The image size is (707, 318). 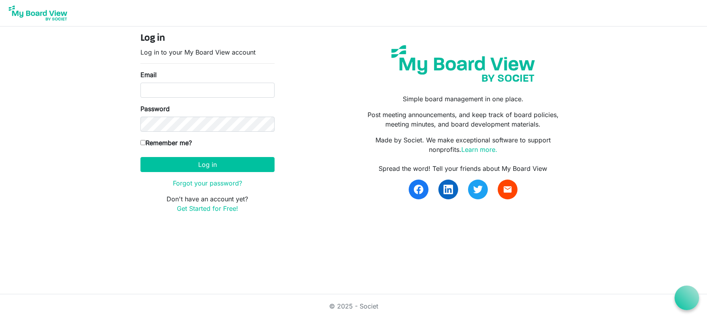 I want to click on button: Log in, so click(x=207, y=165).